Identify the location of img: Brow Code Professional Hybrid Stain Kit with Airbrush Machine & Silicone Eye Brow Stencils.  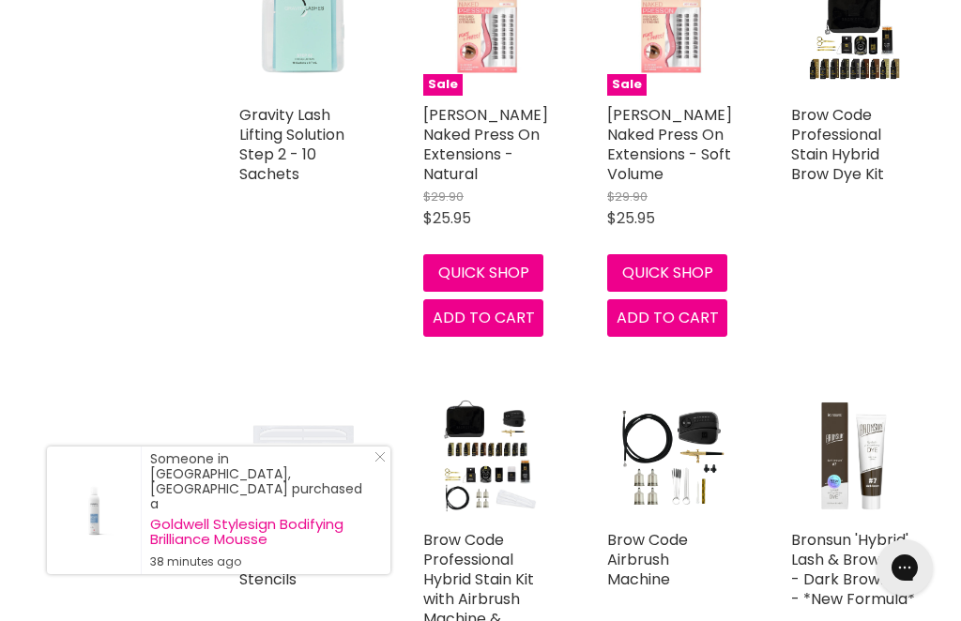
(487, 457).